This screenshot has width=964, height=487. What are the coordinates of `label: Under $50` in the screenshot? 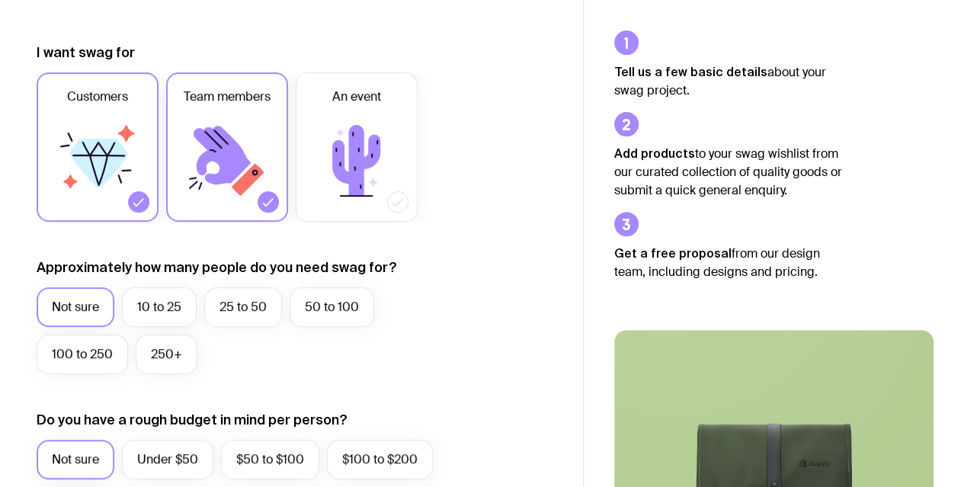 It's located at (168, 460).